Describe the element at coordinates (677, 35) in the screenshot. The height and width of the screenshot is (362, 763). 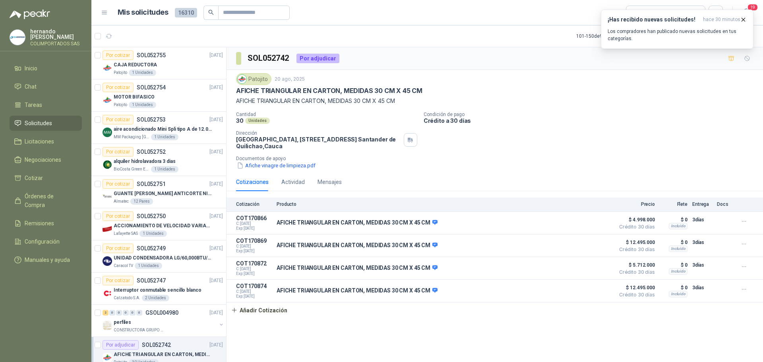
I see `p: Los compradores han publicado nuevas solicitudes en tus categorías.` at that location.